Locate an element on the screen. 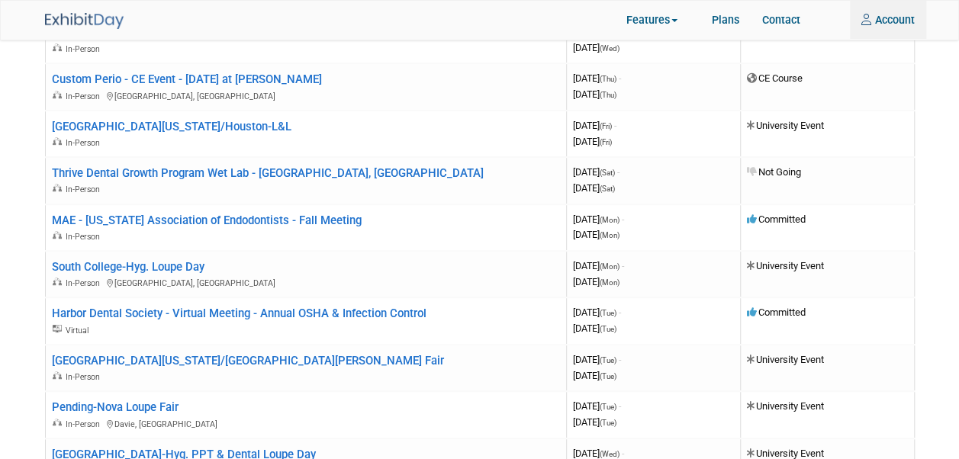 The image size is (959, 459). span: Virtual is located at coordinates (79, 330).